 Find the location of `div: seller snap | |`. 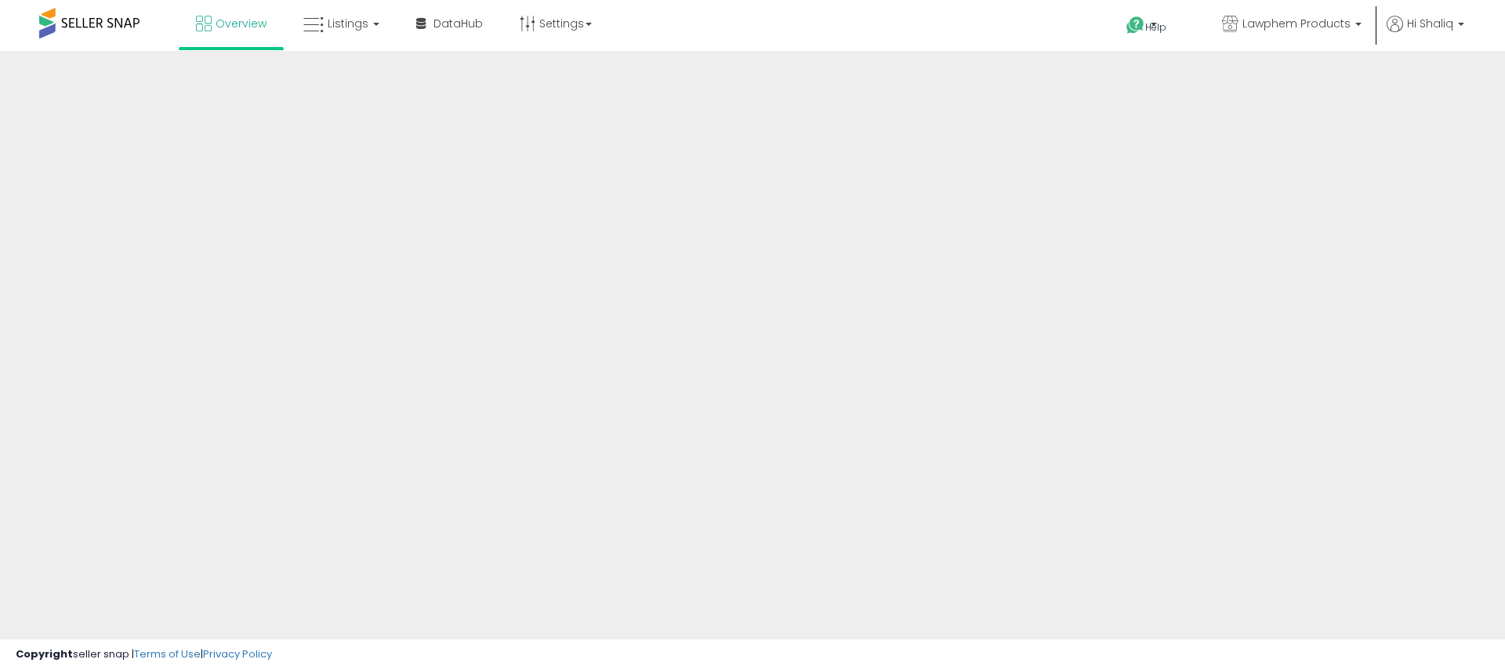

div: seller snap | | is located at coordinates (143, 654).